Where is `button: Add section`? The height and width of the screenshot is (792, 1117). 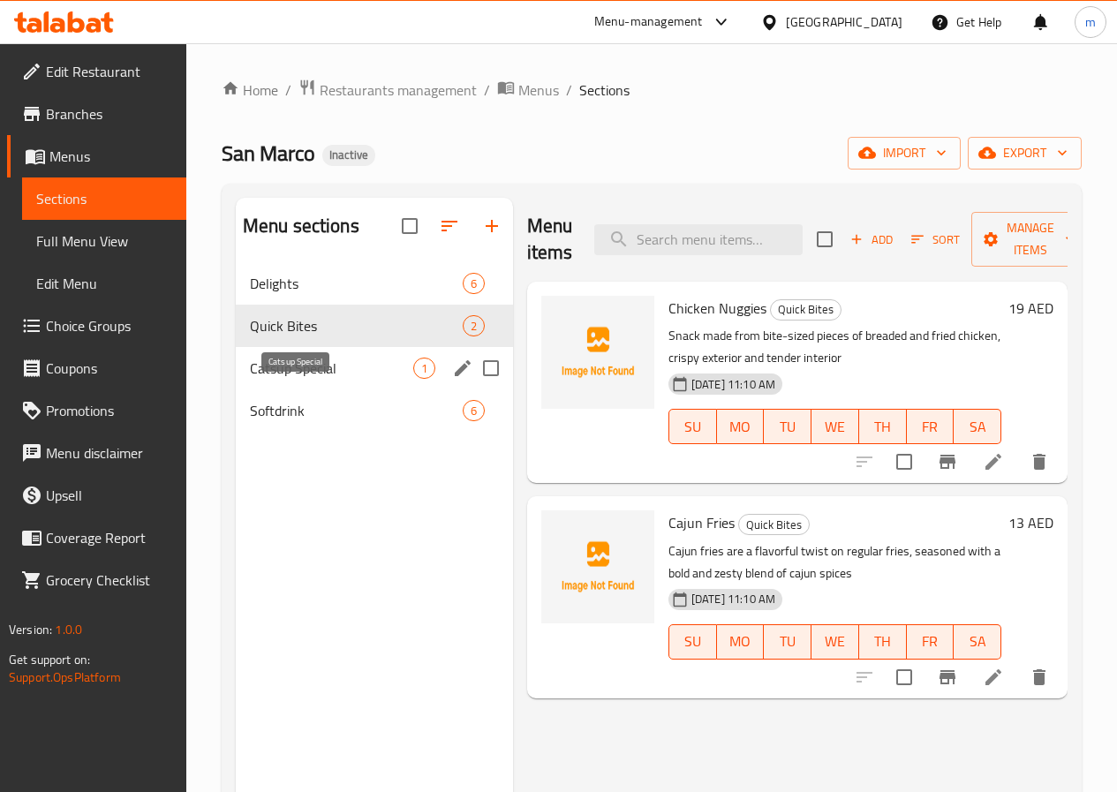
button: Add section is located at coordinates (492, 226).